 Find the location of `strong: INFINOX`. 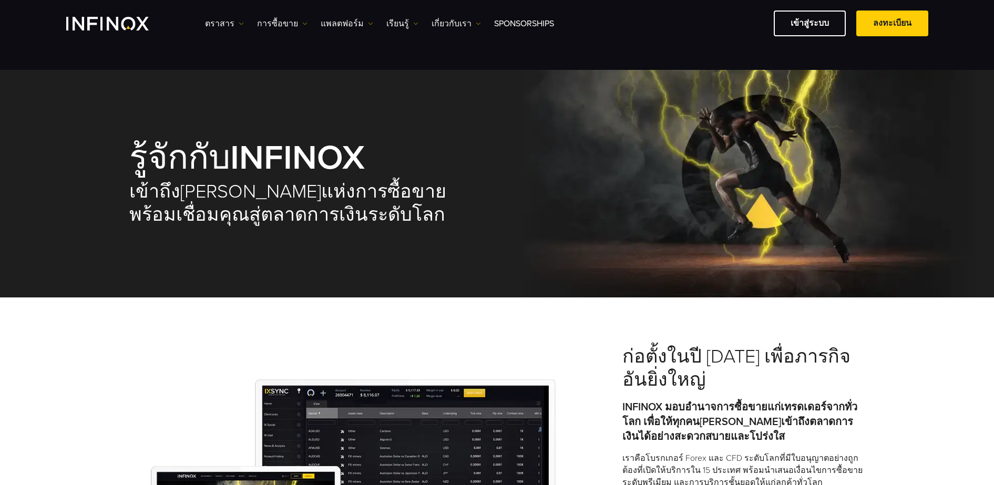

strong: INFINOX is located at coordinates (298, 158).